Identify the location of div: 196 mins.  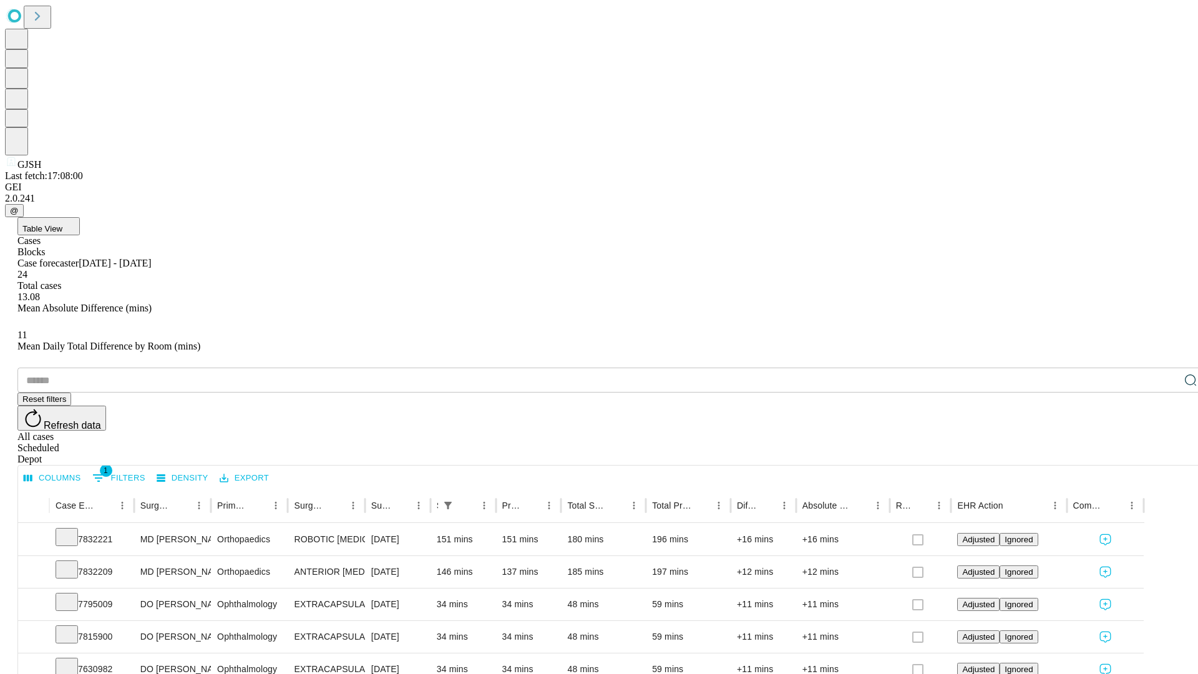
(688, 539).